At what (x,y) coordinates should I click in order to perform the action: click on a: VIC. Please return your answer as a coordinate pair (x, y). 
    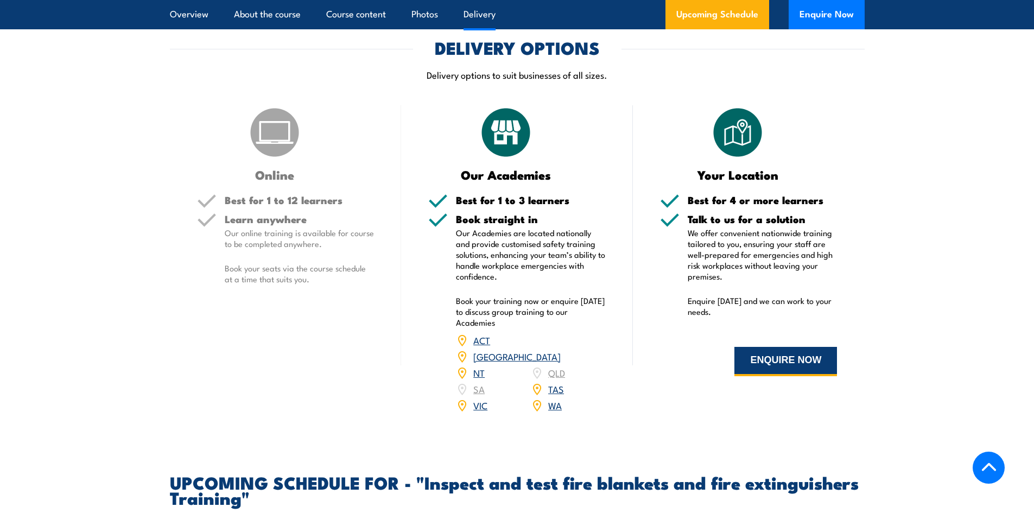
    Looking at the image, I should click on (480, 405).